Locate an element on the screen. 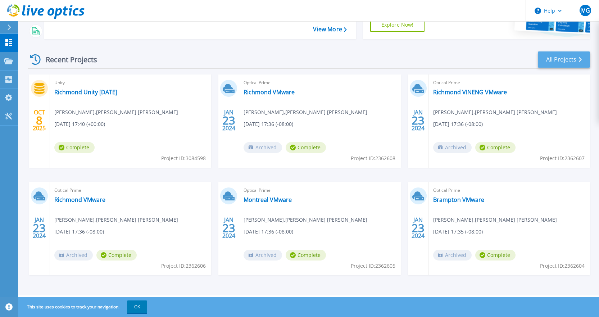 This screenshot has width=599, height=317. a: Brampton VMware is located at coordinates (459, 200).